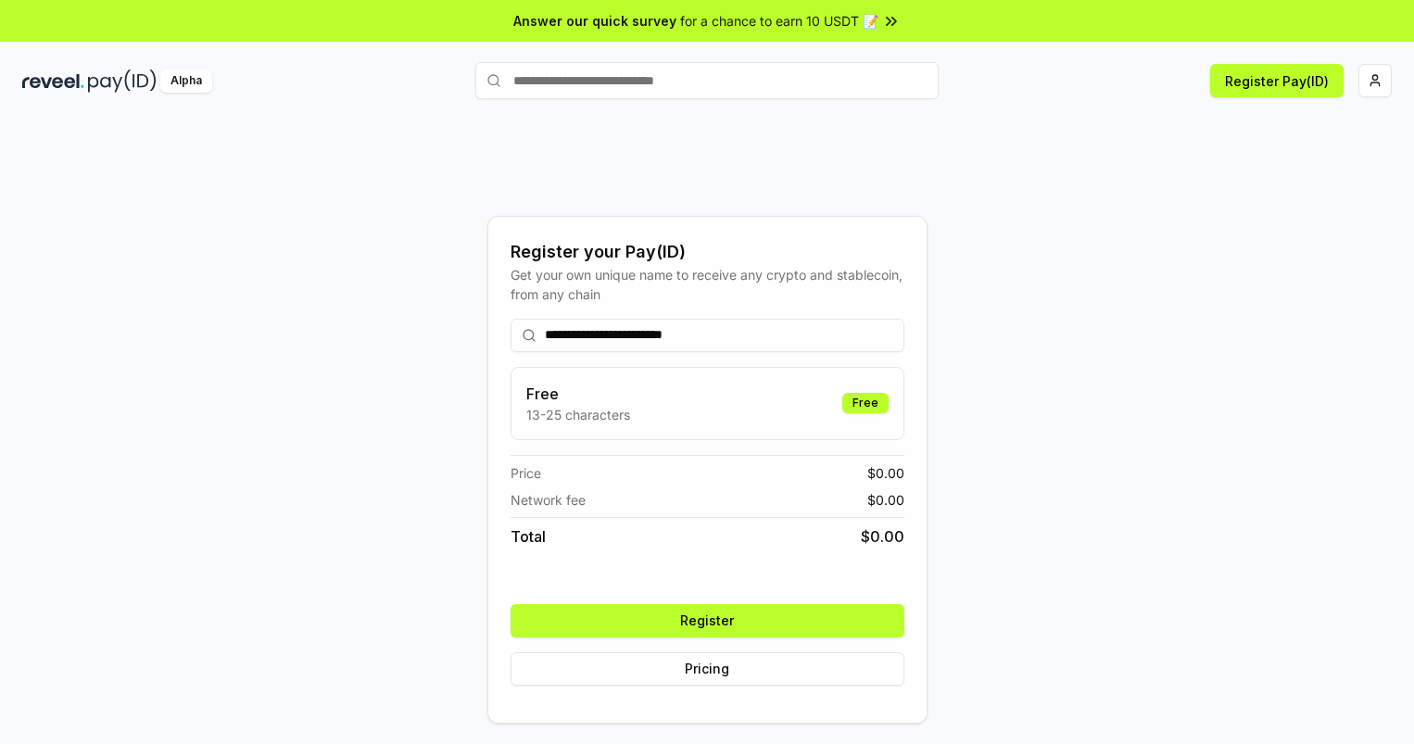  Describe the element at coordinates (186, 81) in the screenshot. I see `div: Alpha` at that location.